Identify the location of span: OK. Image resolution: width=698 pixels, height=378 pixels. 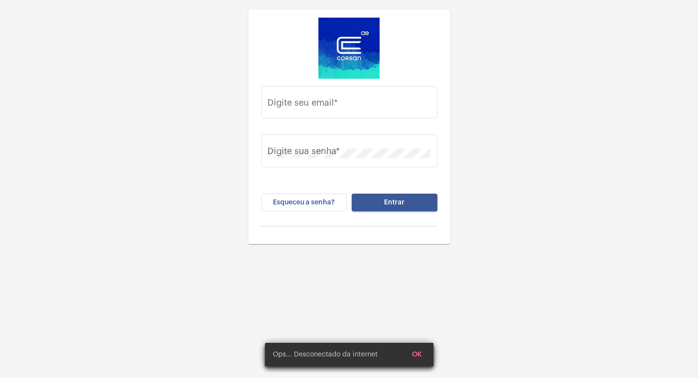
(417, 355).